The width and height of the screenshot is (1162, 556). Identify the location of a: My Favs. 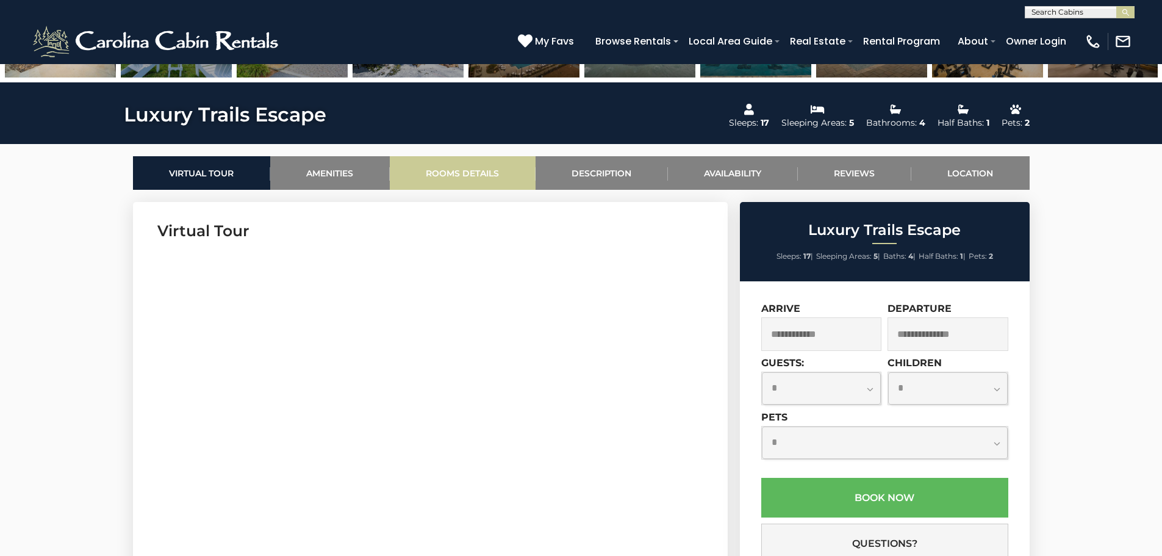
(547, 41).